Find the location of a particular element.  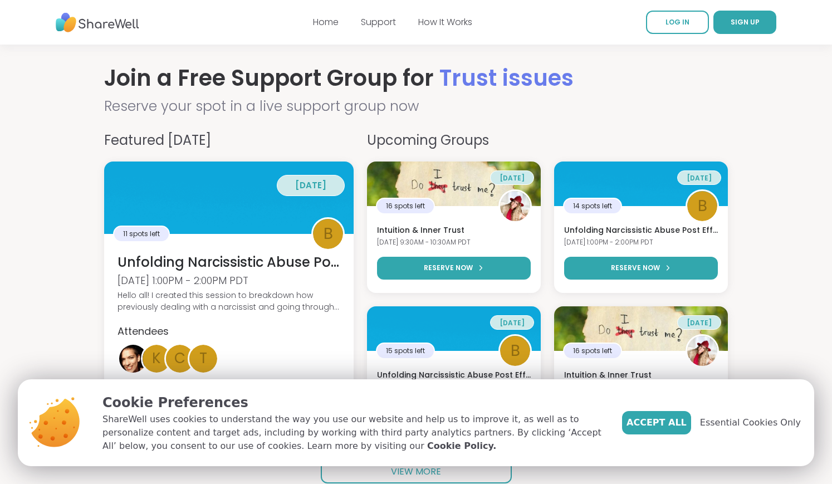

span: Accept All is located at coordinates (657, 423).